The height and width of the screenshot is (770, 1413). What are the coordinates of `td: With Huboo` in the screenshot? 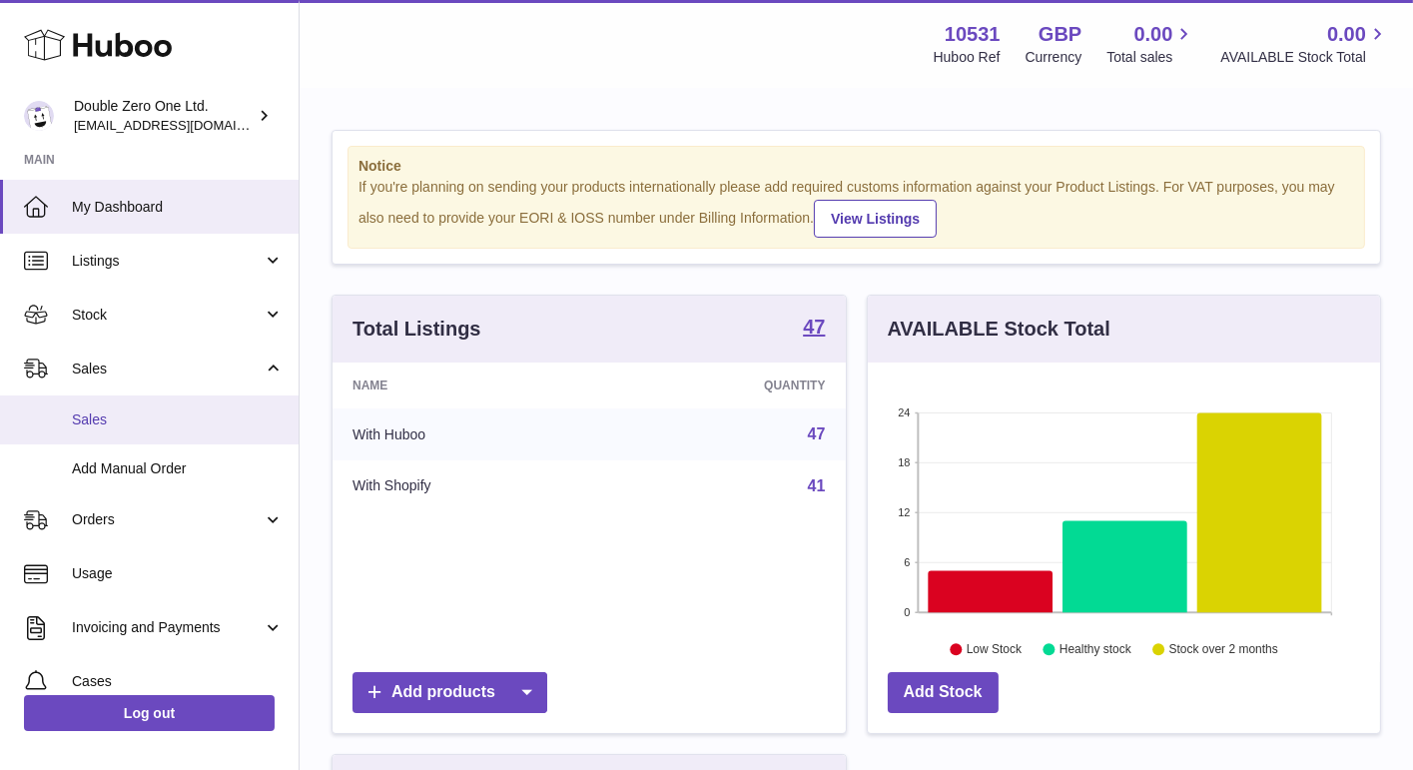 It's located at (470, 434).